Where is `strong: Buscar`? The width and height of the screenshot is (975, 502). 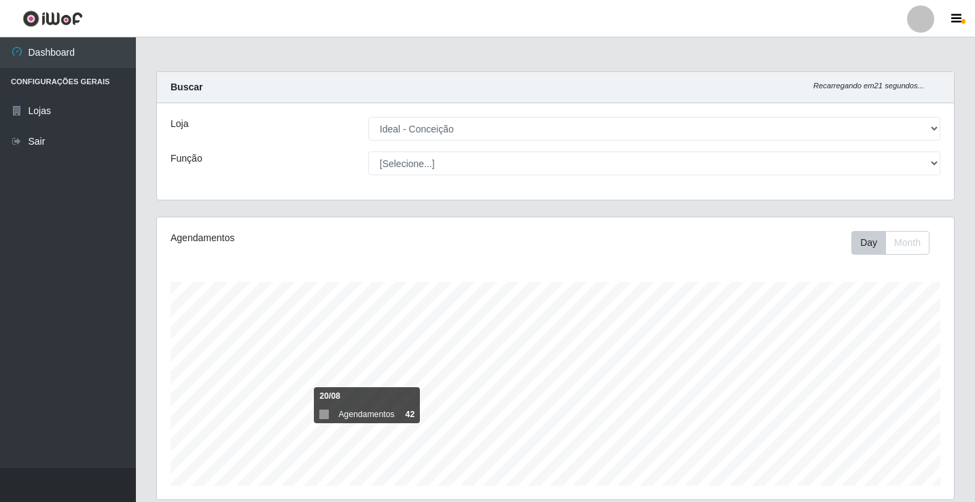 strong: Buscar is located at coordinates (186, 87).